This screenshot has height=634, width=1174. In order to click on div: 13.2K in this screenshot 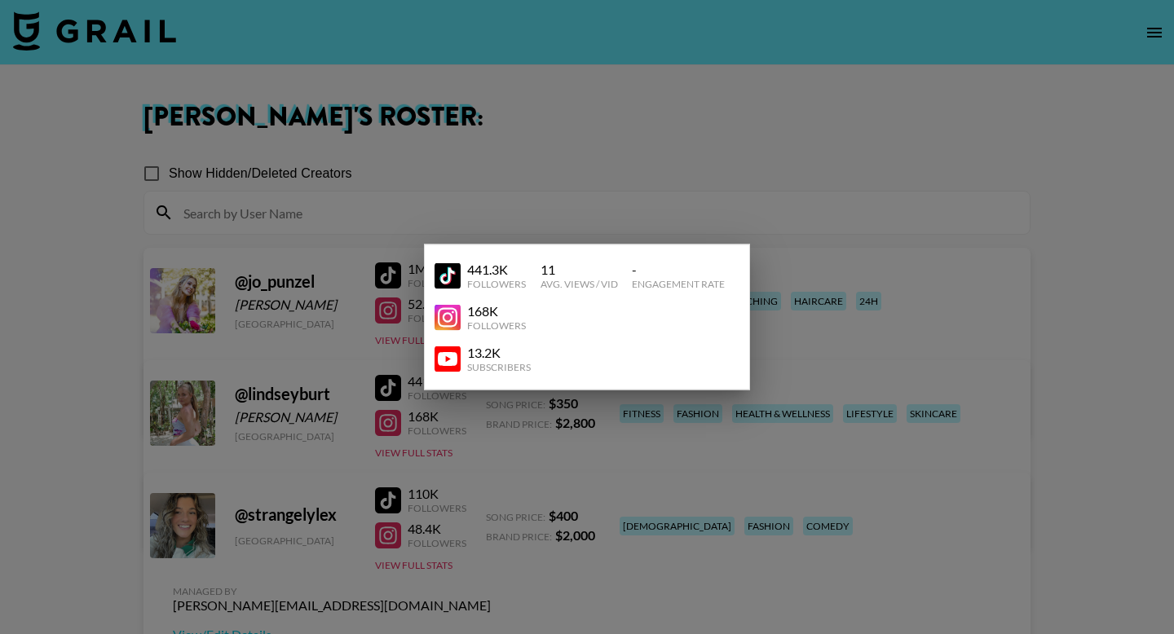, I will do `click(499, 353)`.